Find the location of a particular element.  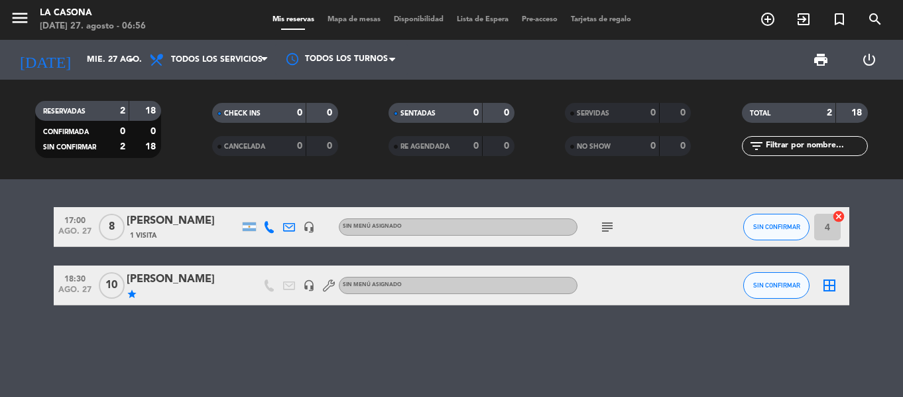

span: RE AGENDADA is located at coordinates (425, 147).